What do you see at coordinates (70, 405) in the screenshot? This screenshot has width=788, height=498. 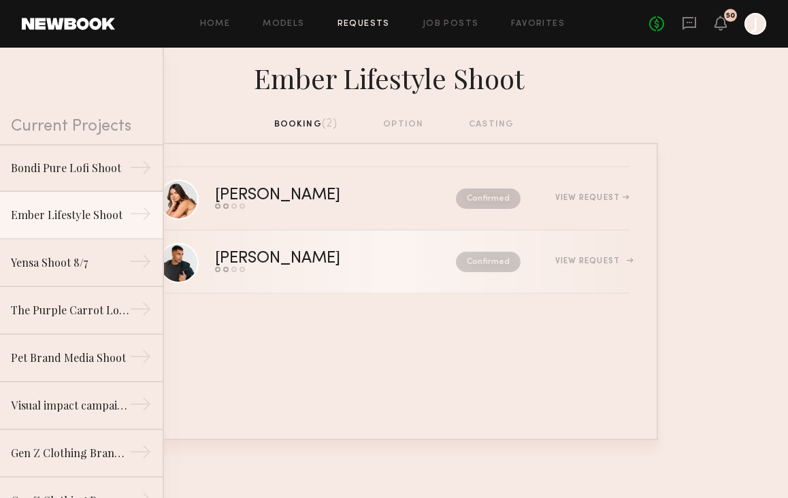 I see `div: Visual impact campaign` at bounding box center [70, 405].